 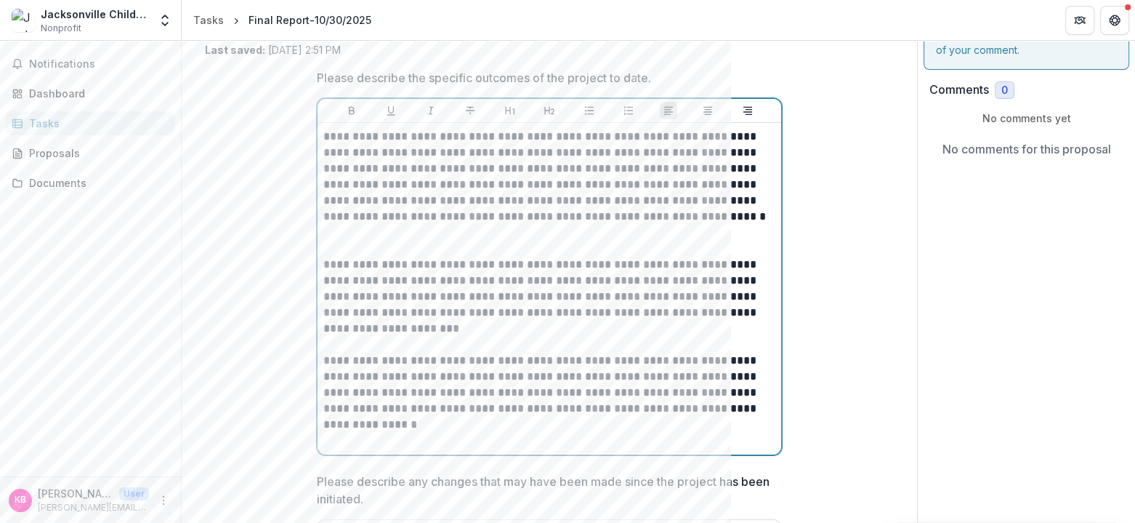 What do you see at coordinates (96, 93) in the screenshot?
I see `div: Dashboard` at bounding box center [96, 93].